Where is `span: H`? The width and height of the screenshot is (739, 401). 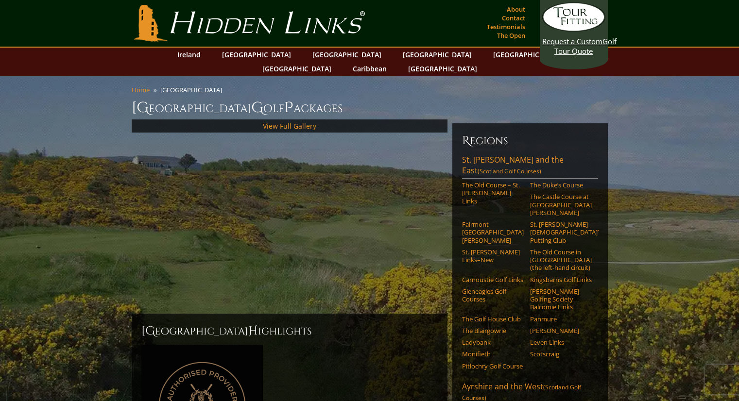
span: H is located at coordinates (253, 331).